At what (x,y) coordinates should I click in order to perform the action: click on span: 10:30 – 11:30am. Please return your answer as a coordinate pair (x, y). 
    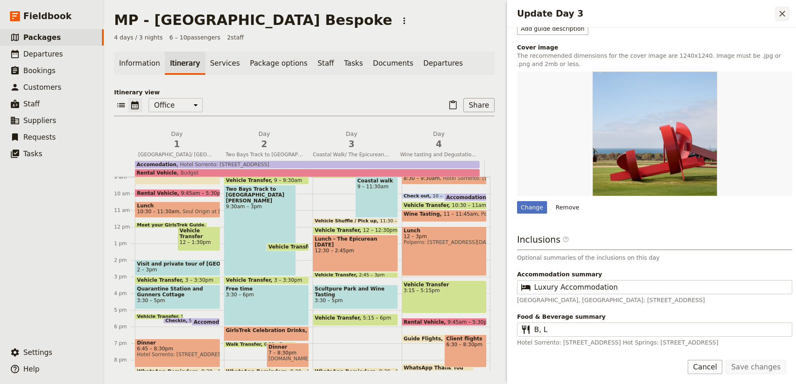
    Looking at the image, I should click on (158, 212).